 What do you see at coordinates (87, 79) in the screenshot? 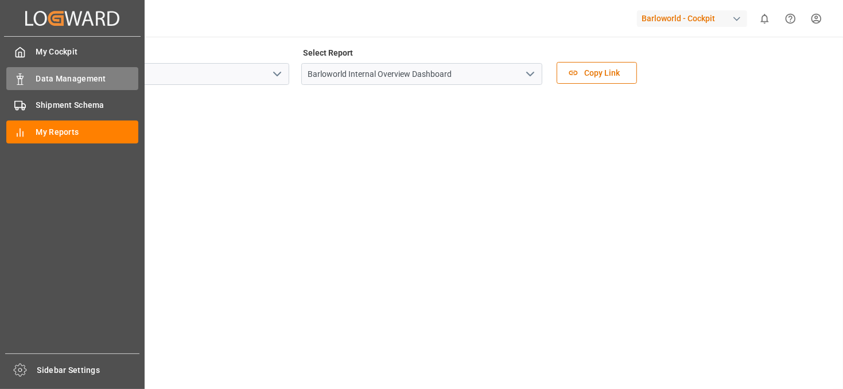
I see `span: Data Management` at bounding box center [87, 79].